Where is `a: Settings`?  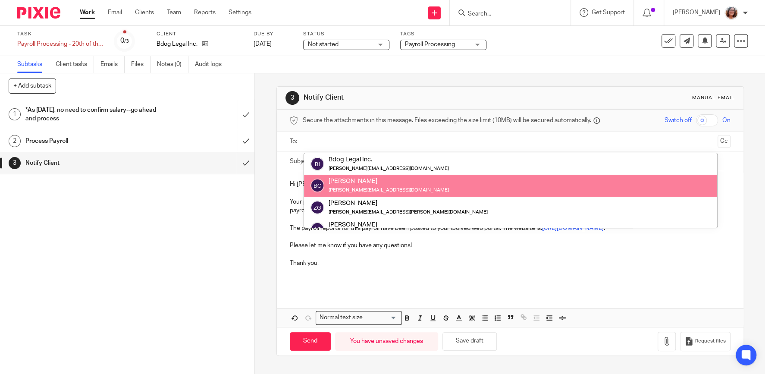
a: Settings is located at coordinates (240, 13).